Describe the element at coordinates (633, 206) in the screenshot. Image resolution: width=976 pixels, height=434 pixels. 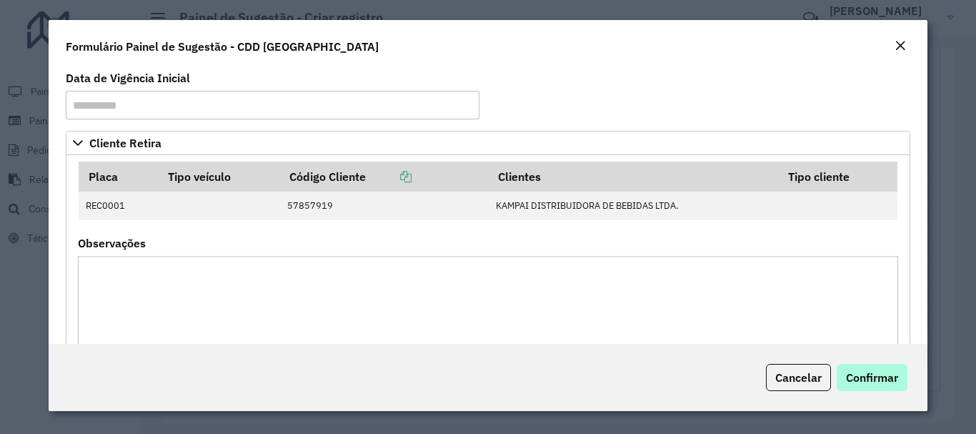
I see `td: KAMPAI DISTRIBUIDORA DE BEBIDAS LTDA.` at that location.